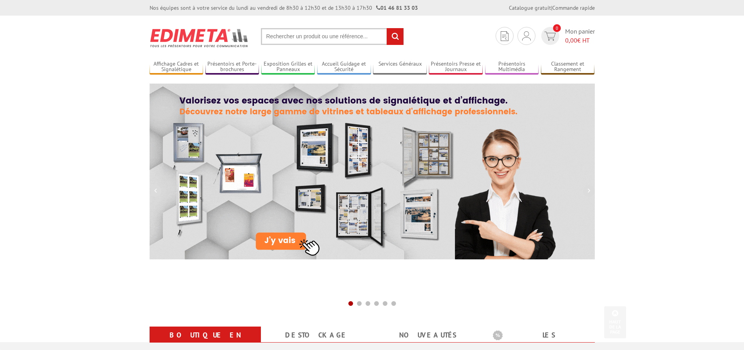 This screenshot has width=744, height=350. Describe the element at coordinates (530, 8) in the screenshot. I see `a: Catalogue gratuit` at that location.